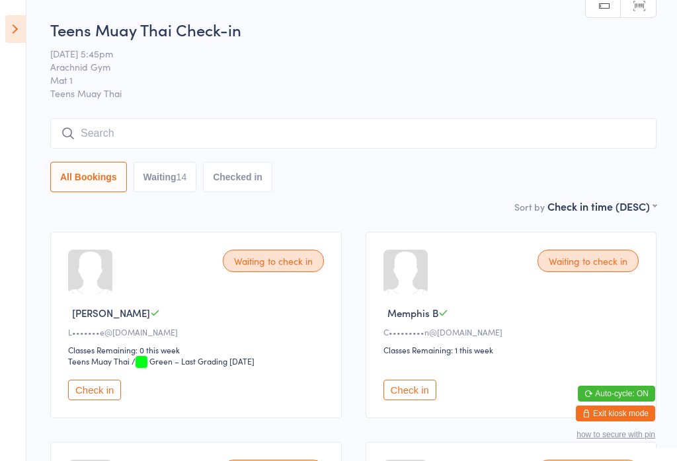 The image size is (677, 461). What do you see at coordinates (89, 177) in the screenshot?
I see `button: All Bookings` at bounding box center [89, 177].